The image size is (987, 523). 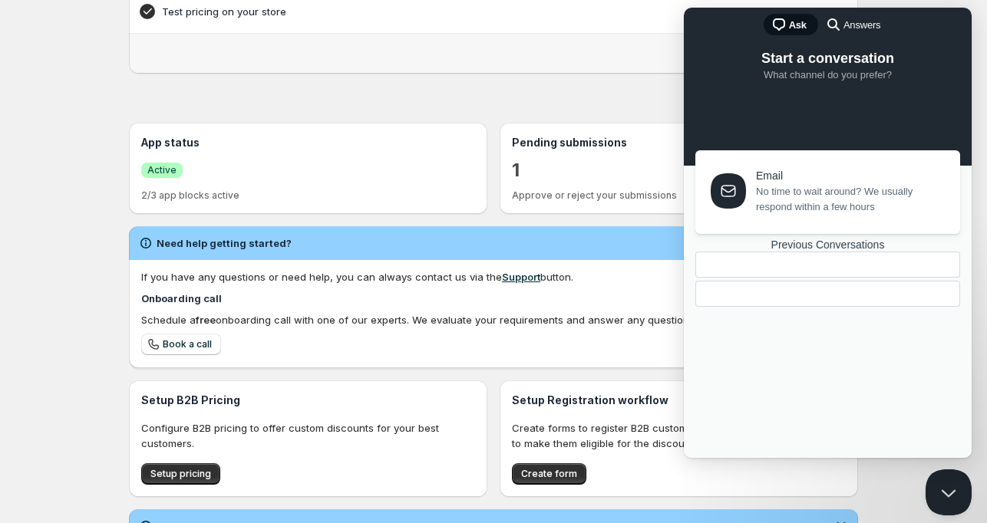 I want to click on h4: Test pricing on your store, so click(x=470, y=12).